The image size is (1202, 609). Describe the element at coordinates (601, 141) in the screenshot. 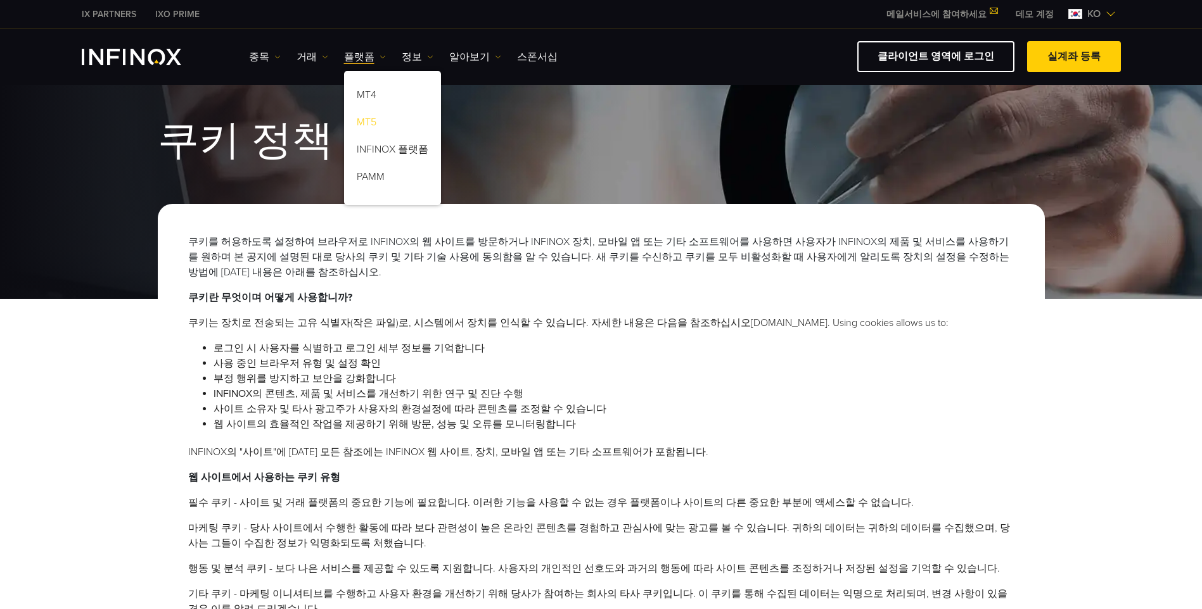

I see `h1: 쿠키 정책` at that location.